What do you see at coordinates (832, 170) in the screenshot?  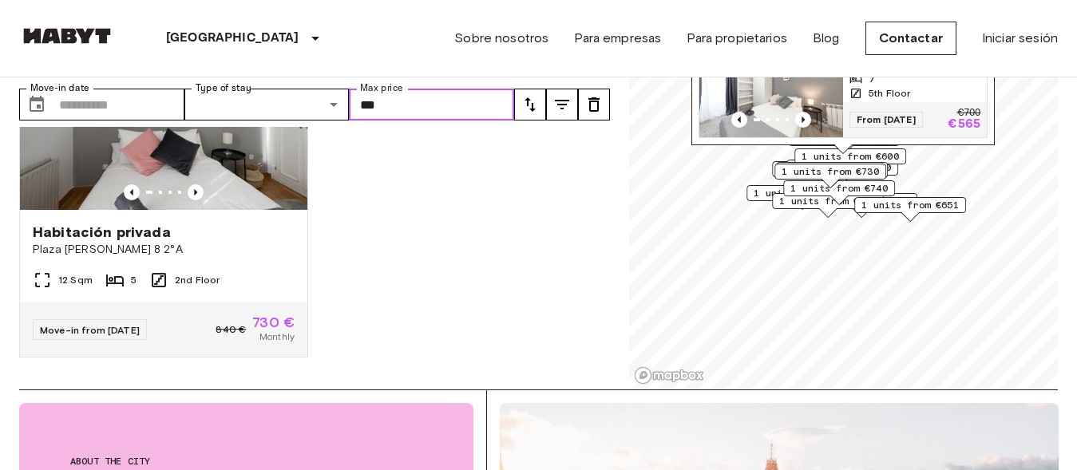 I see `span: 1 units from €515` at bounding box center [832, 170].